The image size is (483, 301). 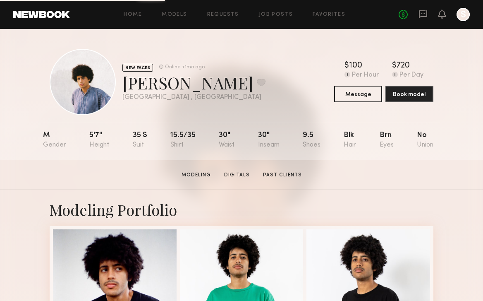 What do you see at coordinates (463, 14) in the screenshot?
I see `a: S` at bounding box center [463, 14].